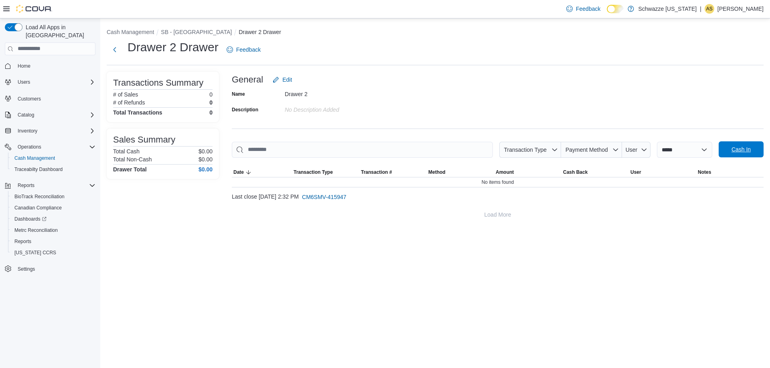 Image resolution: width=770 pixels, height=368 pixels. What do you see at coordinates (53, 170) in the screenshot?
I see `span: Traceabilty Dashboard` at bounding box center [53, 170].